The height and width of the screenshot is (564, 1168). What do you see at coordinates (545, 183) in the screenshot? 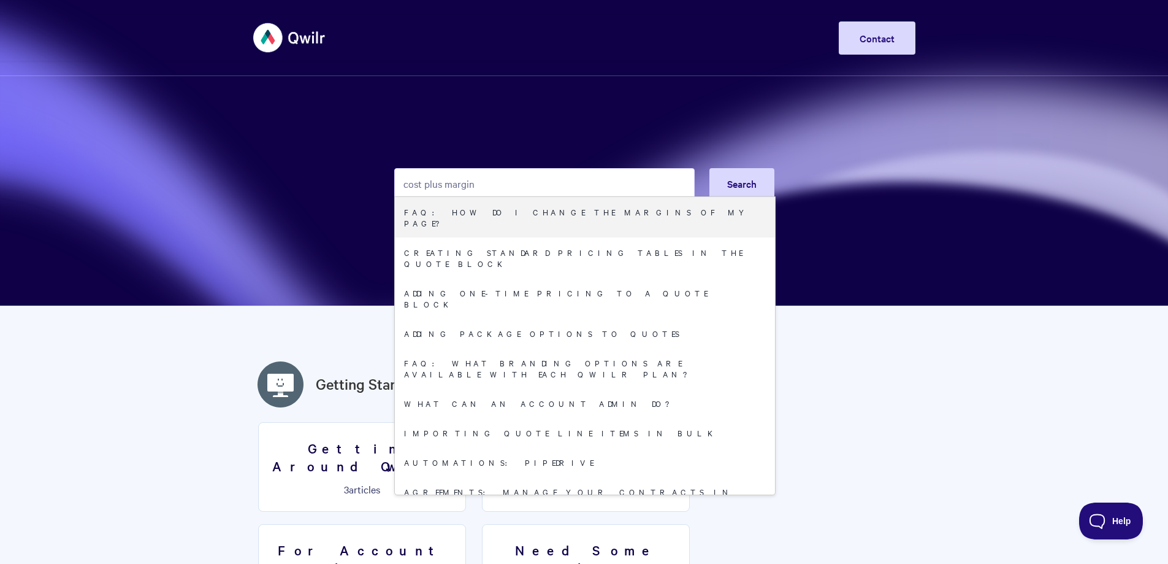
I see `input: Search the knowledge base` at bounding box center [545, 183].